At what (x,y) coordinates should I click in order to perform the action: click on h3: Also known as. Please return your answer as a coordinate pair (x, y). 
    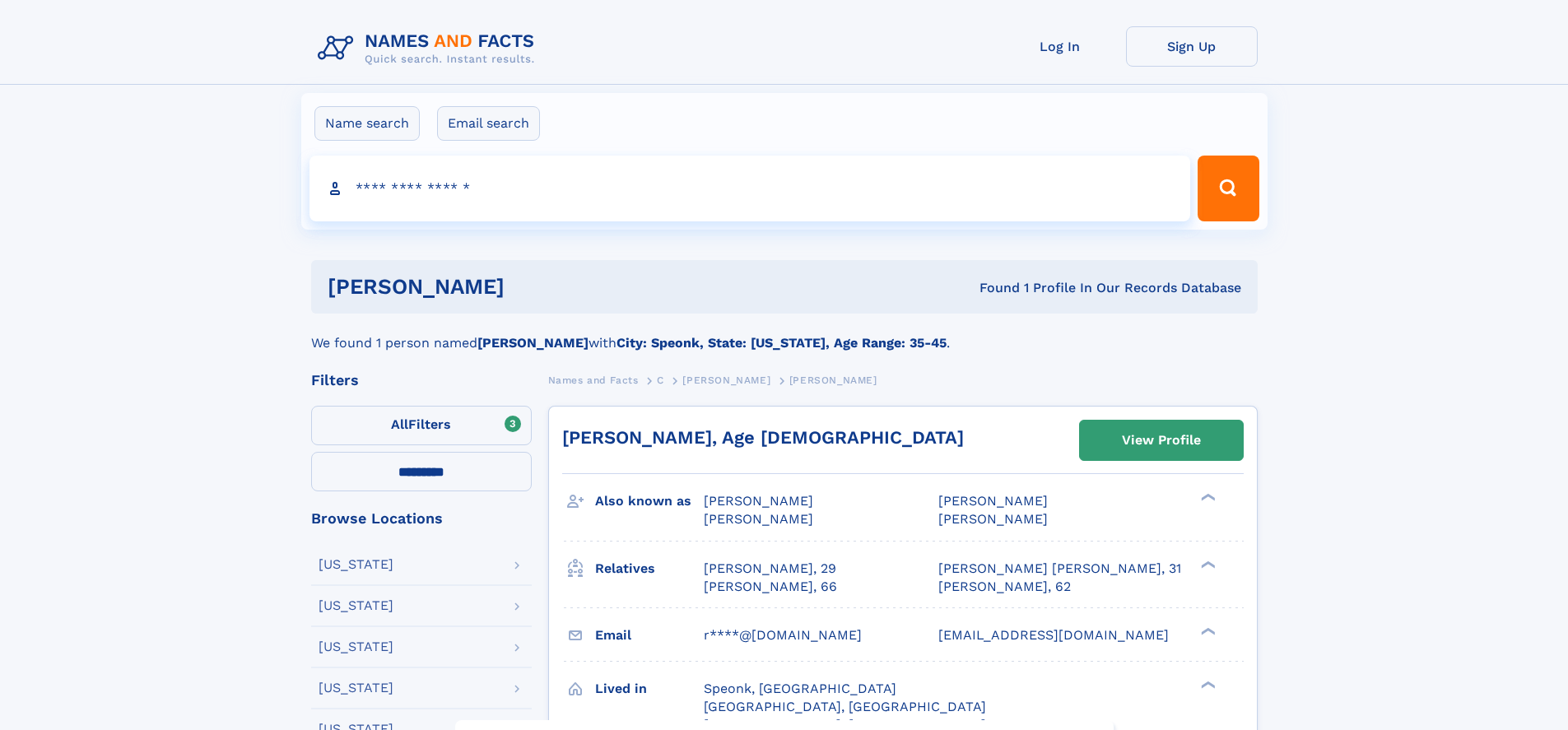
    Looking at the image, I should click on (649, 501).